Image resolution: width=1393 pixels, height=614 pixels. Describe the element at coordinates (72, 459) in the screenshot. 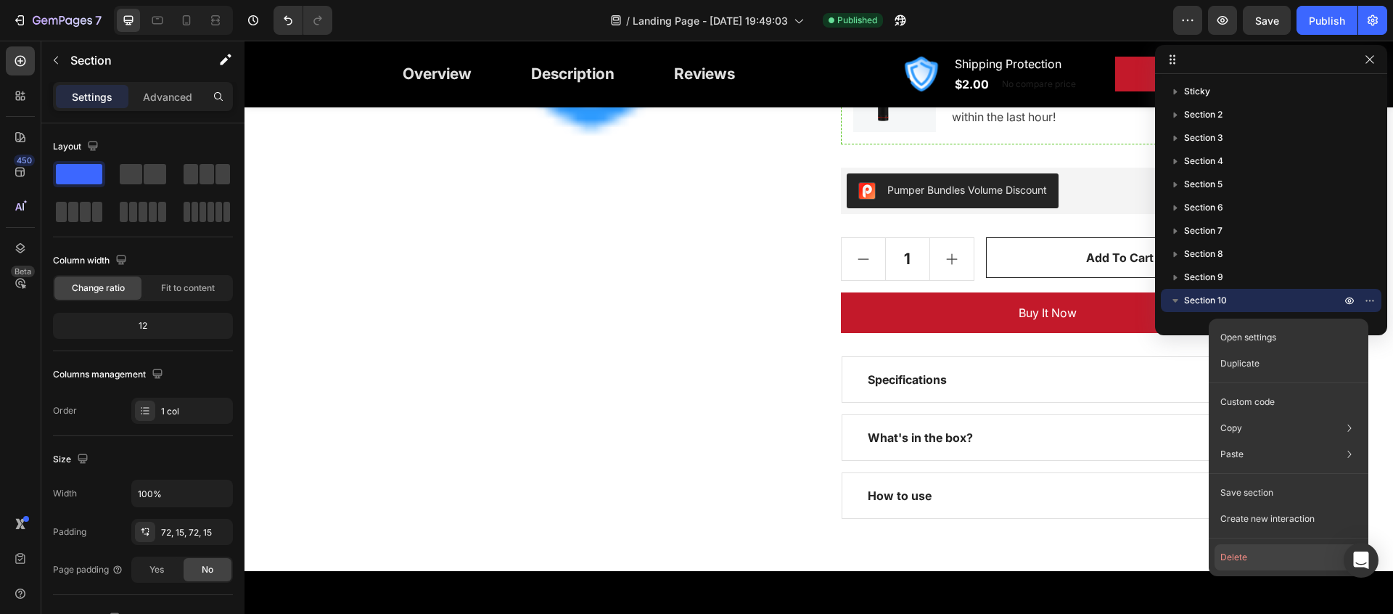

I see `div: Size` at that location.